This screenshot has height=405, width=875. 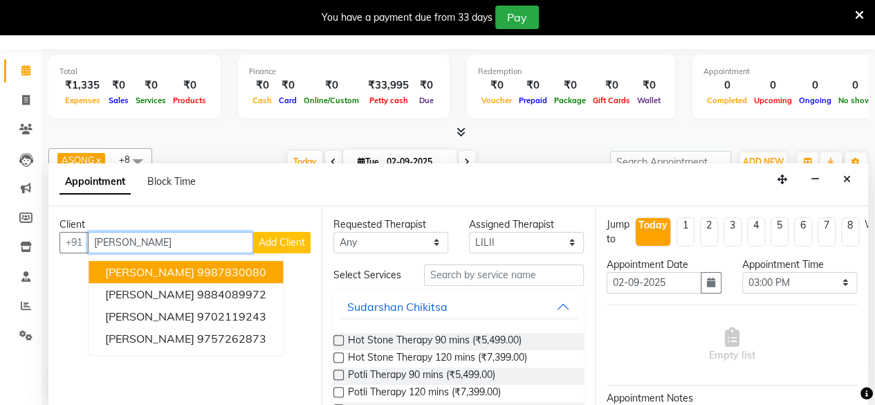 What do you see at coordinates (129, 159) in the screenshot?
I see `span: +8` at bounding box center [129, 159].